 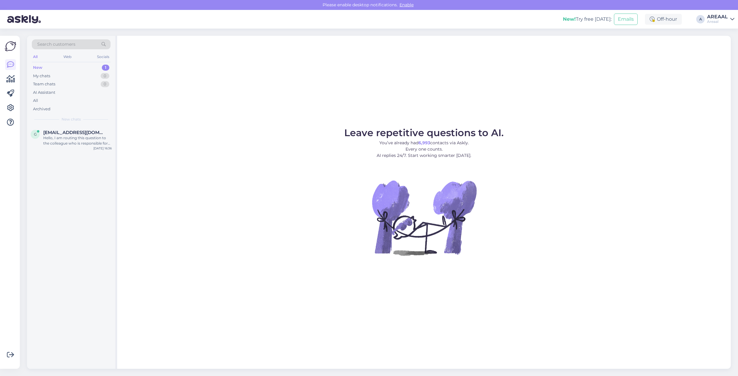 What do you see at coordinates (406, 5) in the screenshot?
I see `span: Enable` at bounding box center [406, 5].